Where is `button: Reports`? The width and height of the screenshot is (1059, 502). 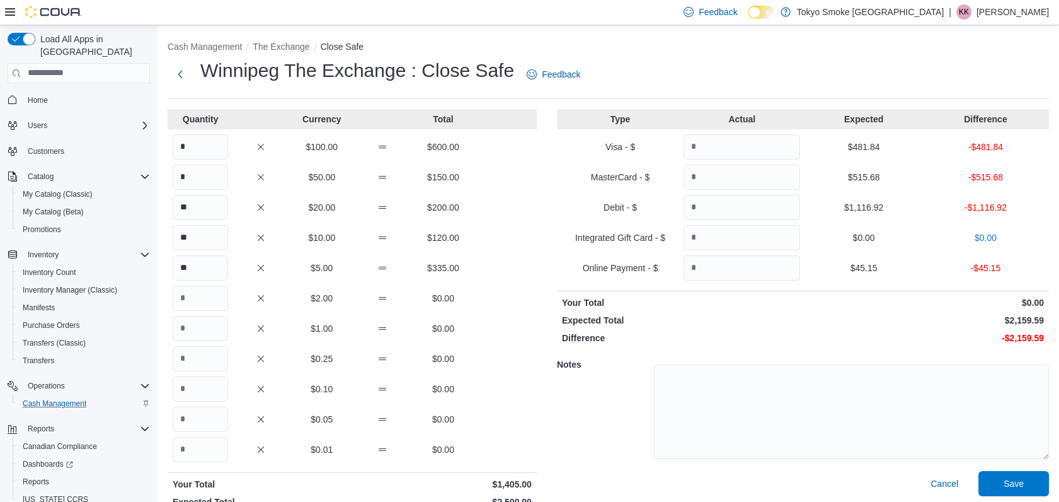 button: Reports is located at coordinates (79, 429).